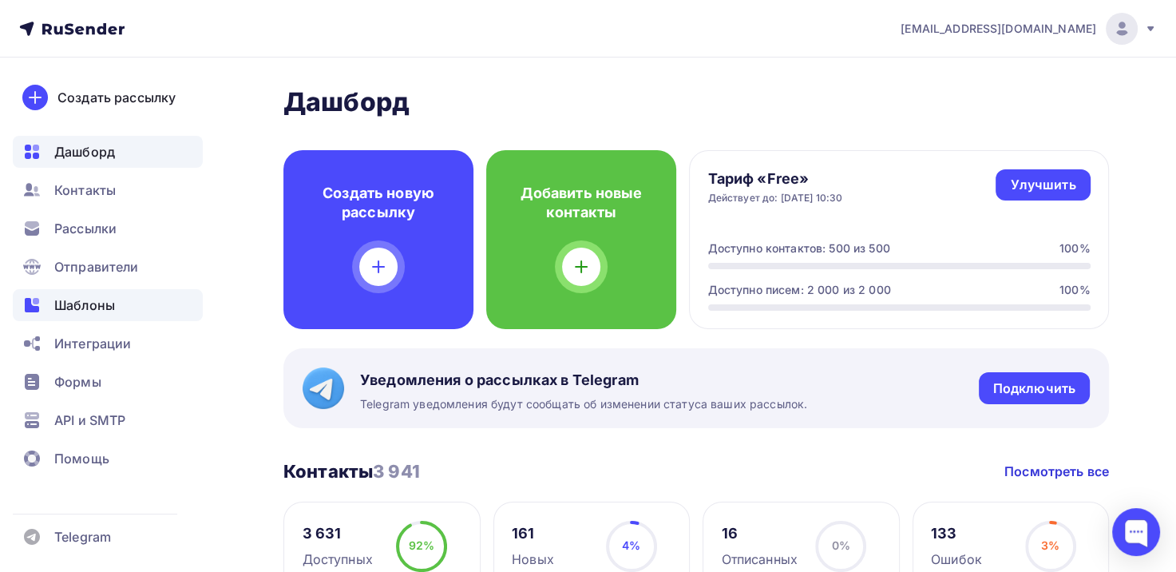  I want to click on div: Доступно писем: 2 000 из 2 000, so click(799, 290).